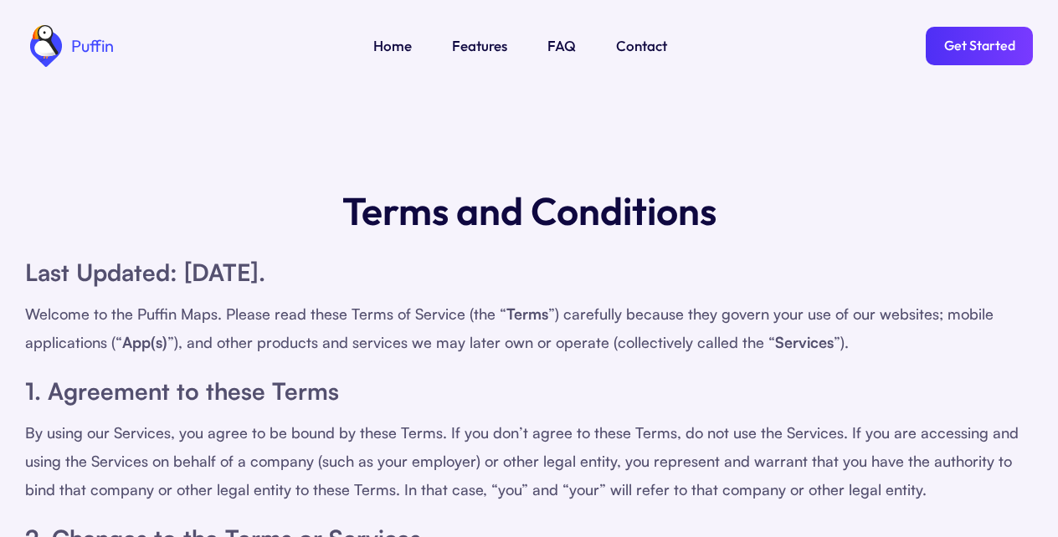 This screenshot has width=1058, height=537. I want to click on h1: Terms and Conditions, so click(529, 211).